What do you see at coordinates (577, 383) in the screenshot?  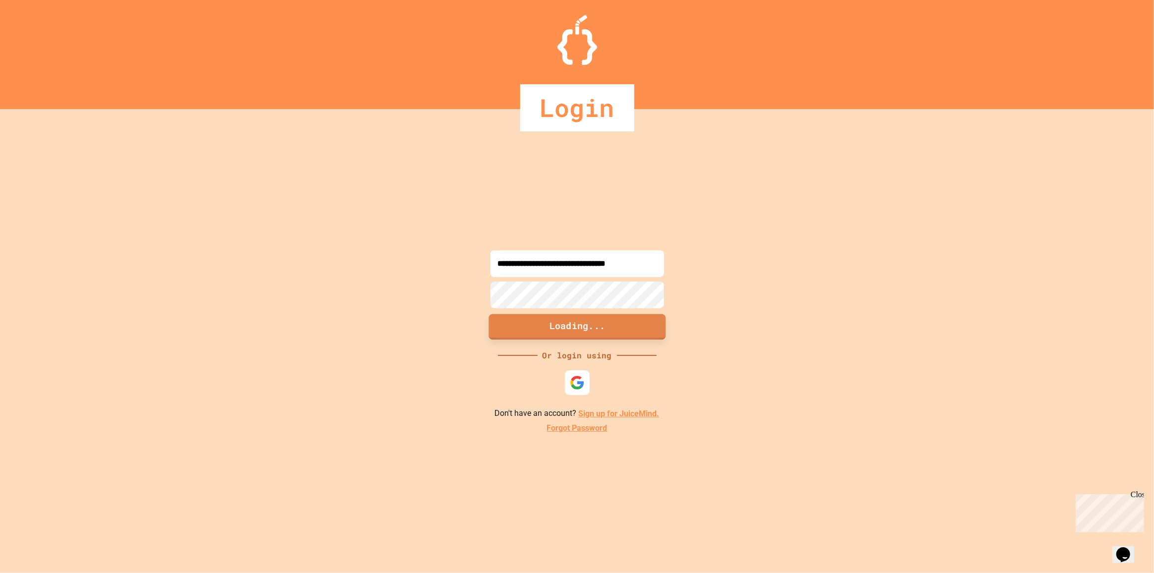 I see `img: google-icon.svg` at bounding box center [577, 383].